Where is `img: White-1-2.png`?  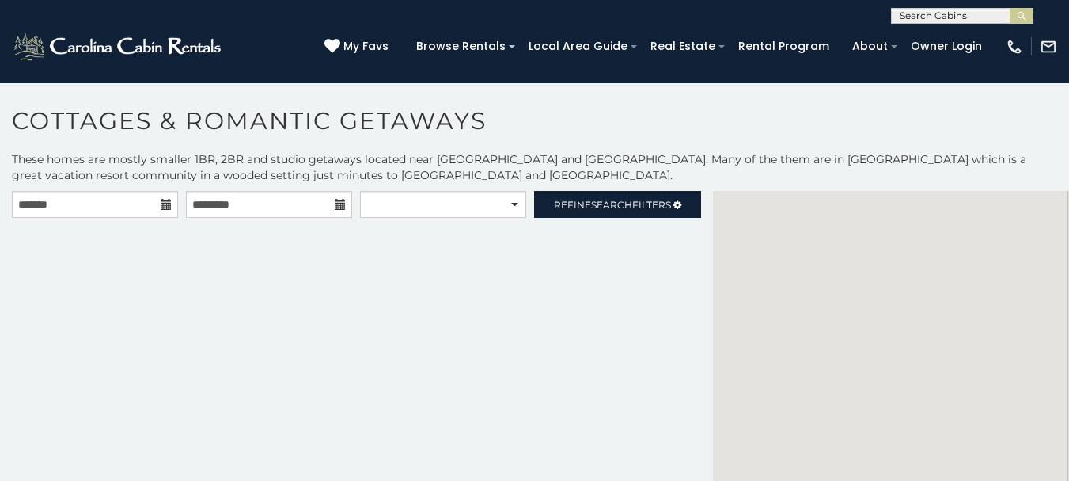 img: White-1-2.png is located at coordinates (119, 47).